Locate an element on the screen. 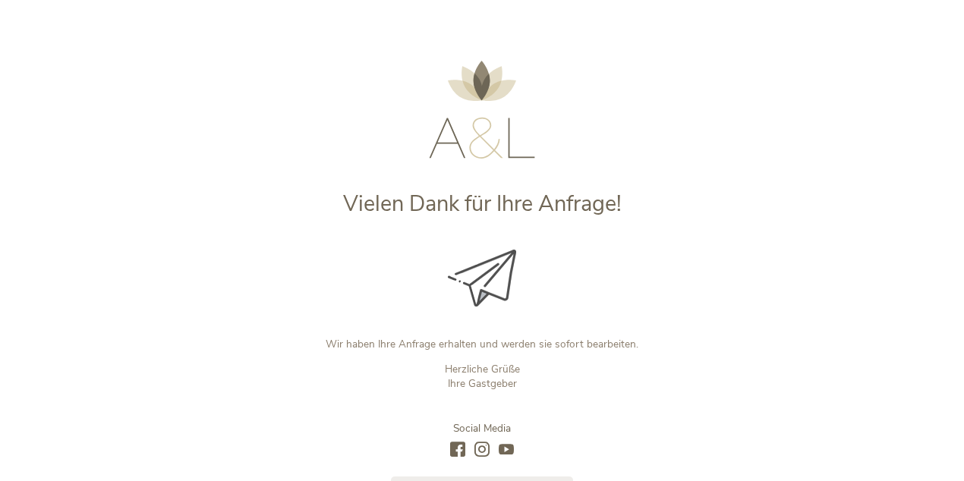  a: youtube is located at coordinates (506, 450).